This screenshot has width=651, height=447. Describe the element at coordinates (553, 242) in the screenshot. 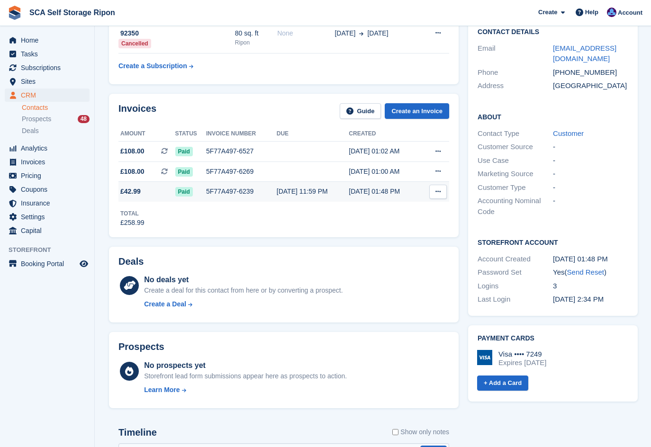

I see `h2: Storefront Account` at that location.